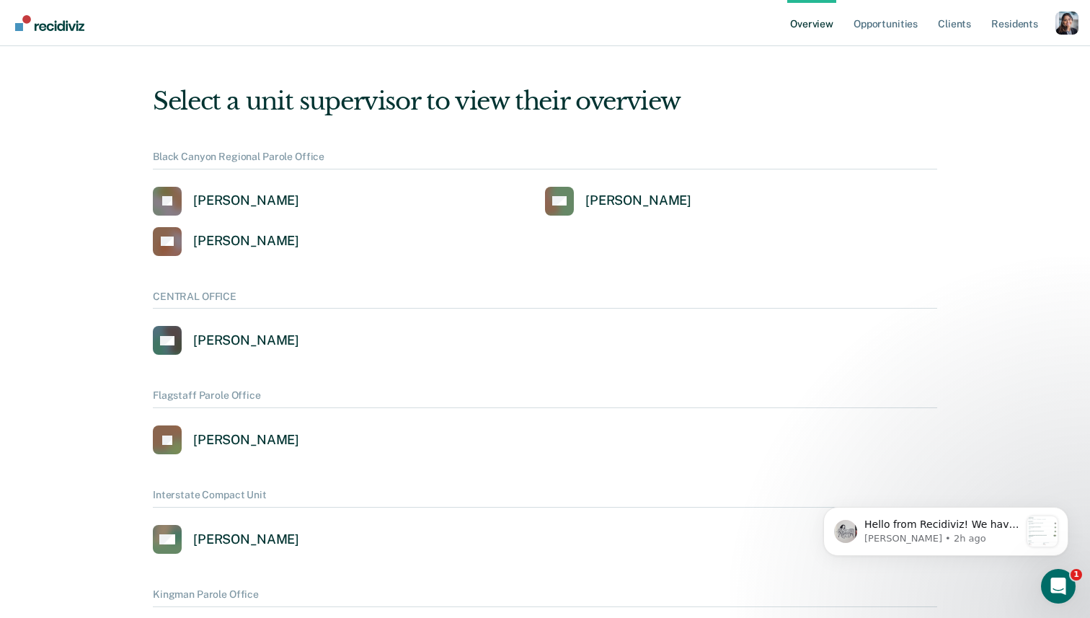 The width and height of the screenshot is (1090, 618). Describe the element at coordinates (545, 300) in the screenshot. I see `div: CENTRAL OFFICE` at that location.